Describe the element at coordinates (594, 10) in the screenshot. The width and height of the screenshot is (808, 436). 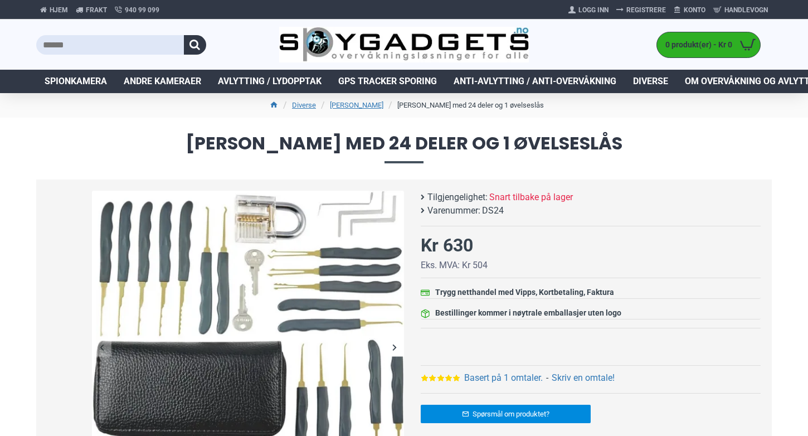
I see `span: Logg Inn` at that location.